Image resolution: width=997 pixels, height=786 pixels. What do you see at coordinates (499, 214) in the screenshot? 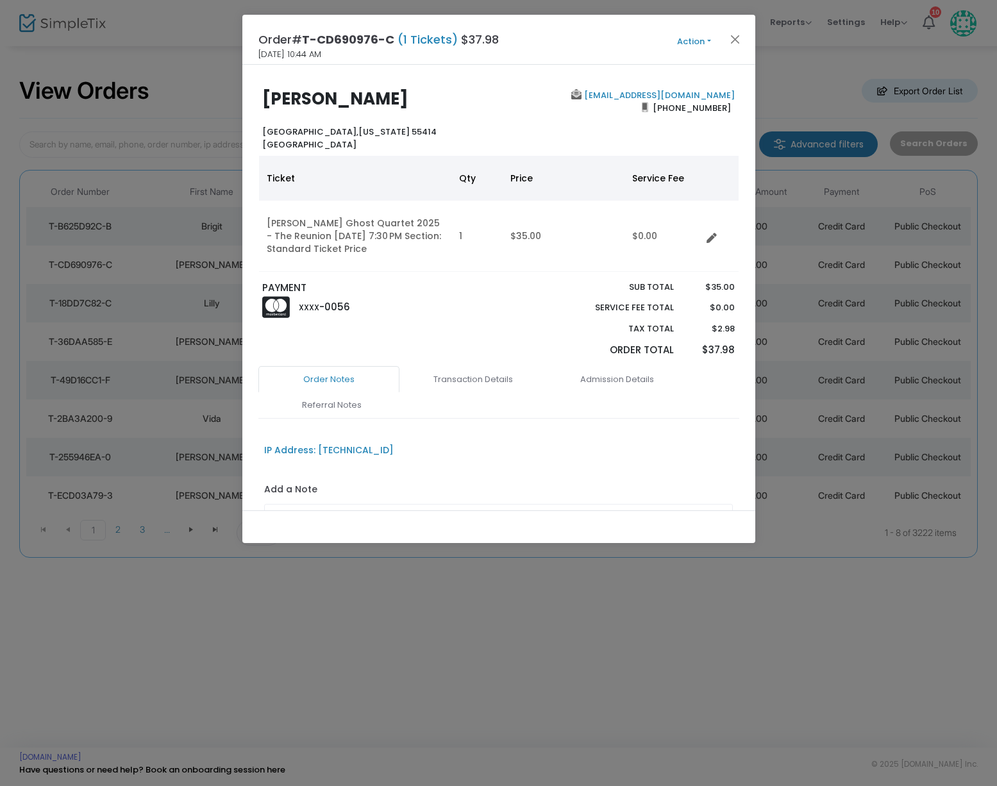
I see `div: Data table` at bounding box center [499, 214].